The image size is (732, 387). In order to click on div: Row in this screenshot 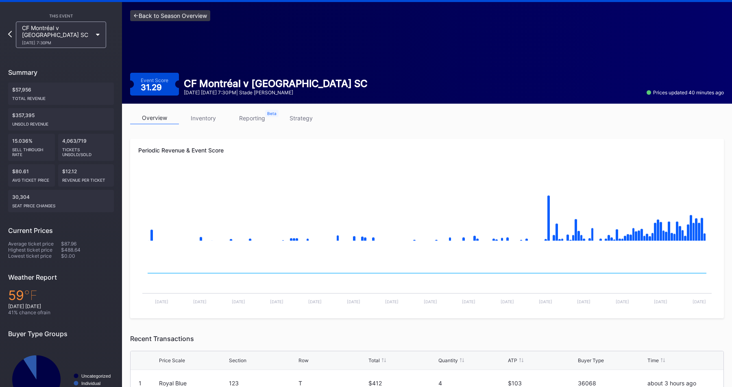, I will do `click(303, 360)`.